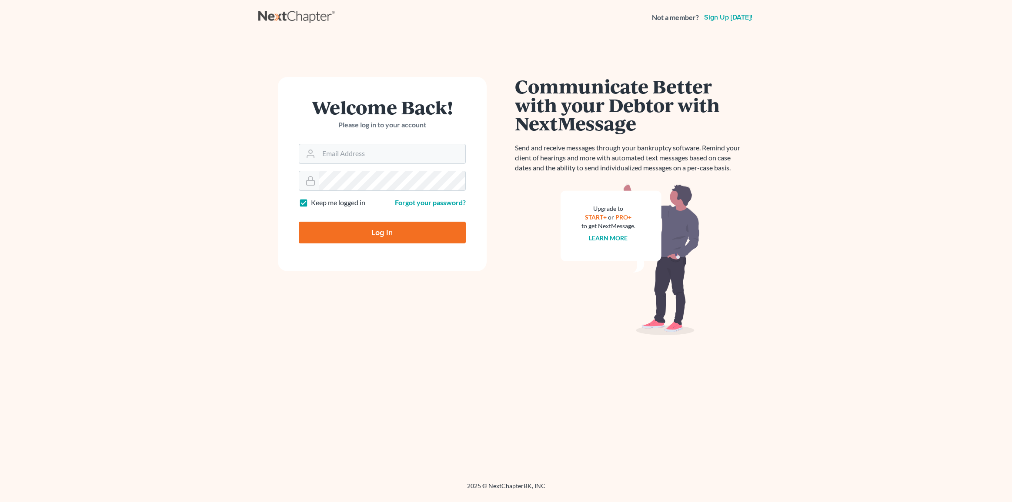  What do you see at coordinates (506, 489) in the screenshot?
I see `div: 2025 © NextChapterBK, INC` at bounding box center [506, 489].